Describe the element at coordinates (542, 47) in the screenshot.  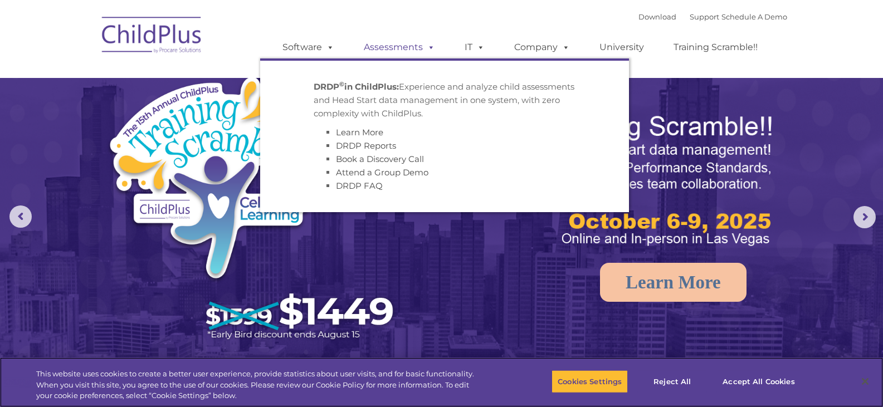
I see `a: Company` at that location.